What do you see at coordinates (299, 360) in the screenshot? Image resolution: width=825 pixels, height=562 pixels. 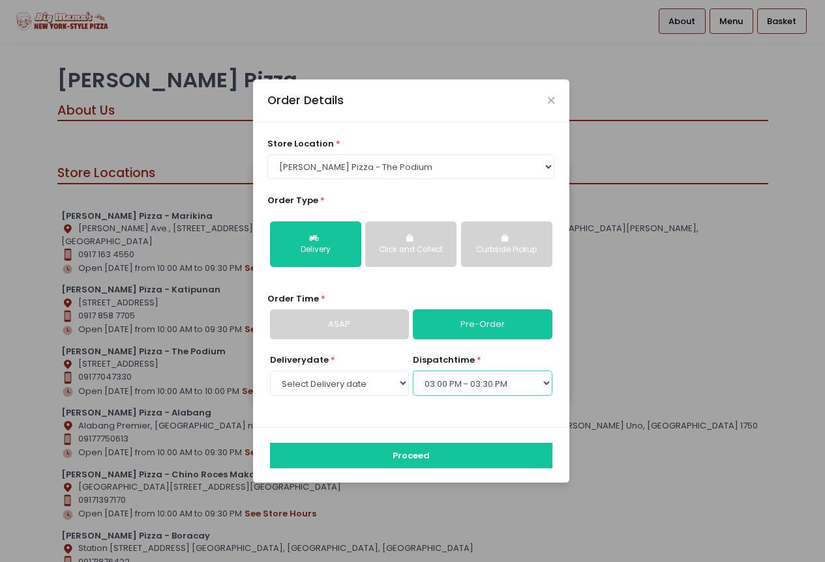 I see `span: Delivery date` at bounding box center [299, 360].